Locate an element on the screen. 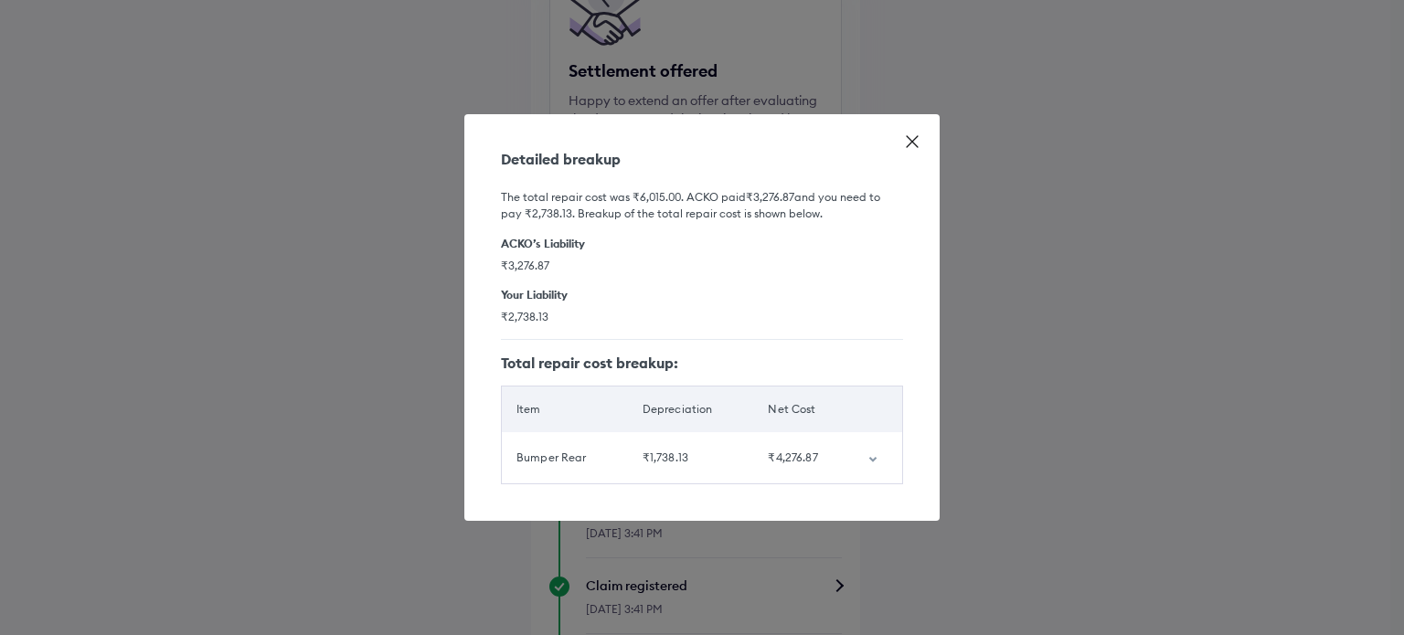 The width and height of the screenshot is (1404, 635). h5: Total repair cost breakup: is located at coordinates (702, 363).